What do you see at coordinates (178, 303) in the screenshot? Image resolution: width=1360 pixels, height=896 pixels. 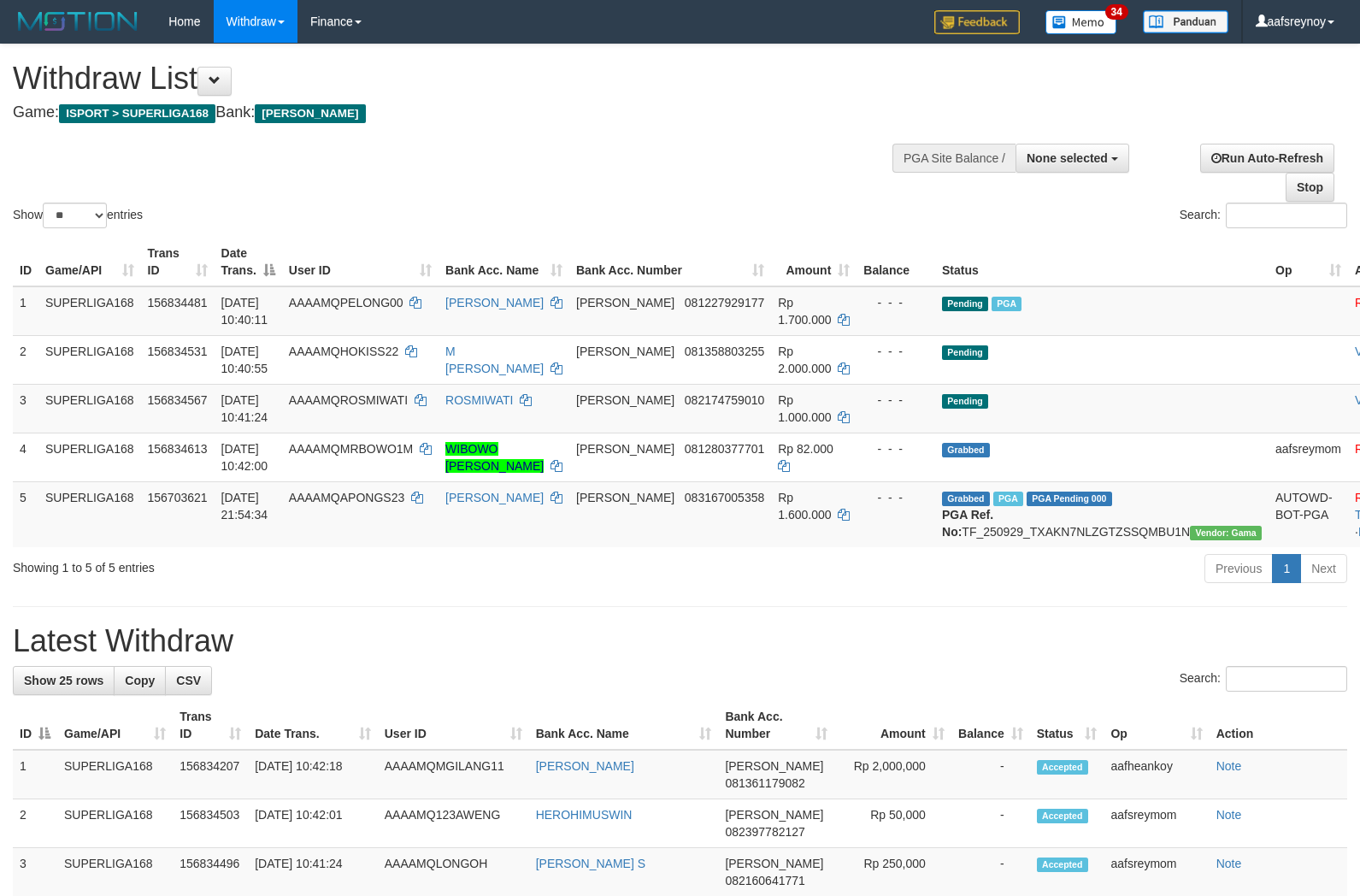 I see `span: 156834481` at bounding box center [178, 303].